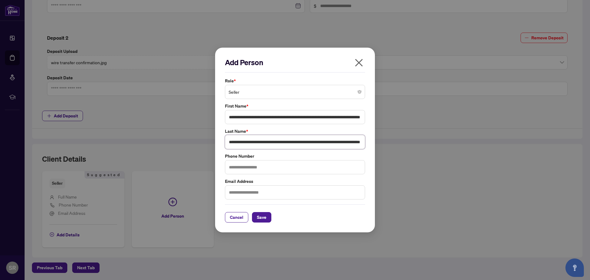 The image size is (590, 280). I want to click on label: Role, so click(295, 81).